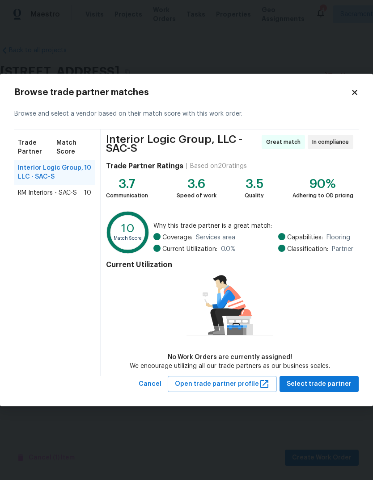 The image size is (373, 480). I want to click on button: Select trade partner, so click(319, 384).